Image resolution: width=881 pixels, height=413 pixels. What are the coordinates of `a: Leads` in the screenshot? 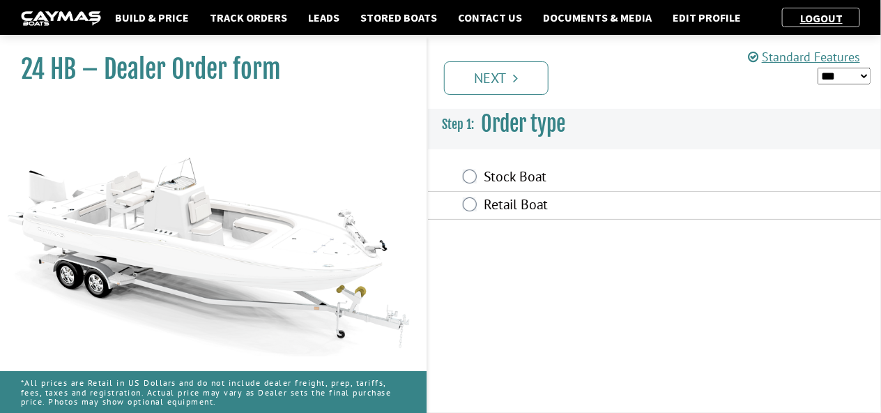 It's located at (323, 17).